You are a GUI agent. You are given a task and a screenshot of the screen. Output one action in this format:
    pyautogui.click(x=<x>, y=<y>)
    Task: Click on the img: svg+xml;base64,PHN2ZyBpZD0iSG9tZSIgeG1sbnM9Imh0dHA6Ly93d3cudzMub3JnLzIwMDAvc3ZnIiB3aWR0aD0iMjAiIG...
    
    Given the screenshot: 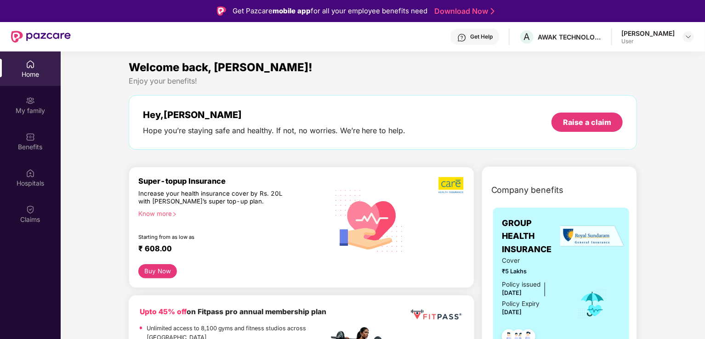 What is the action you would take?
    pyautogui.click(x=30, y=64)
    